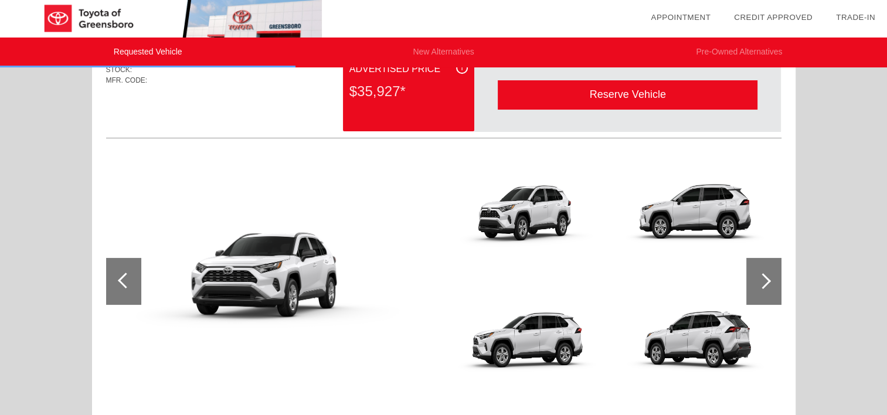 Image resolution: width=887 pixels, height=415 pixels. I want to click on img: a49096526081211f8e67c182c2a9aebb.png, so click(695, 218).